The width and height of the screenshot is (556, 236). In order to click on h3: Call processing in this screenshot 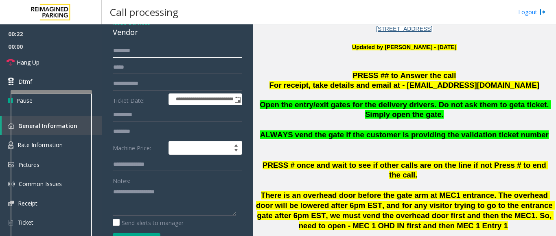, I will do `click(144, 12)`.